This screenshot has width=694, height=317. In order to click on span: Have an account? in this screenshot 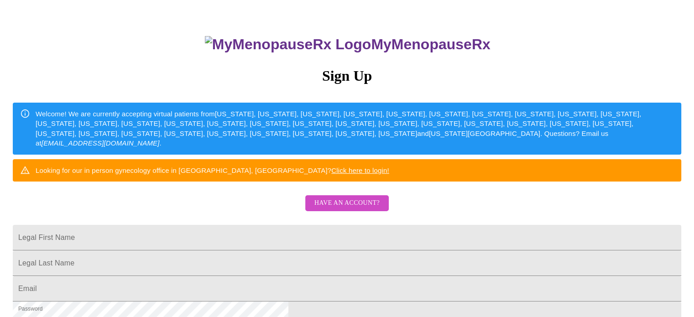, I will do `click(347, 203)`.